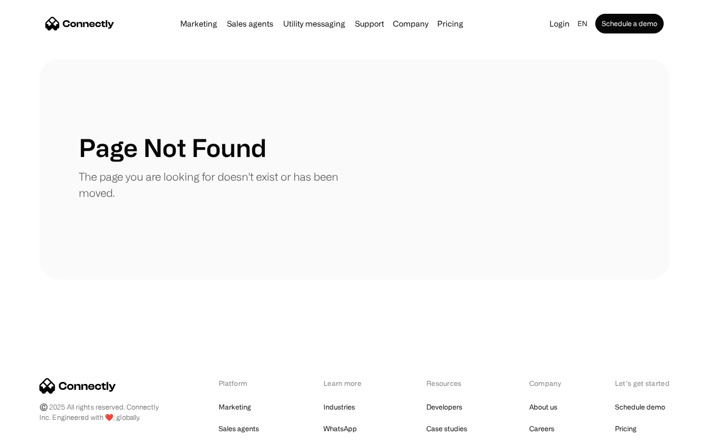  I want to click on a: About us, so click(543, 407).